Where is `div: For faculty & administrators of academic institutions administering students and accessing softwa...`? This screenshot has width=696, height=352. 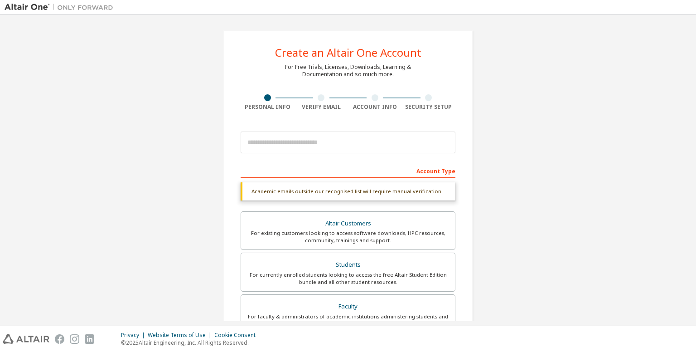 div: For faculty & administrators of academic institutions administering students and accessing softwa... is located at coordinates (348, 320).